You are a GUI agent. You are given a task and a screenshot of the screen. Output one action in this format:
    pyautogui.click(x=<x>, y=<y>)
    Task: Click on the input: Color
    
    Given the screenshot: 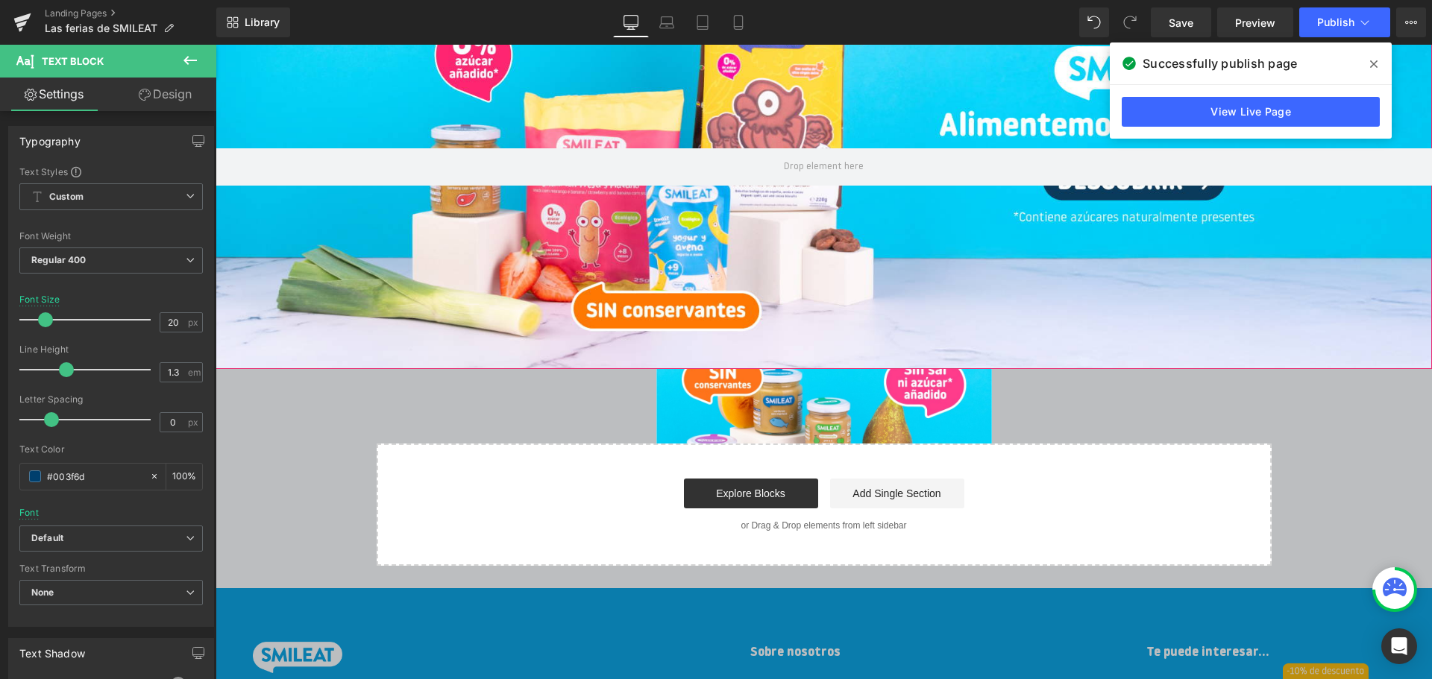 What is the action you would take?
    pyautogui.click(x=95, y=477)
    